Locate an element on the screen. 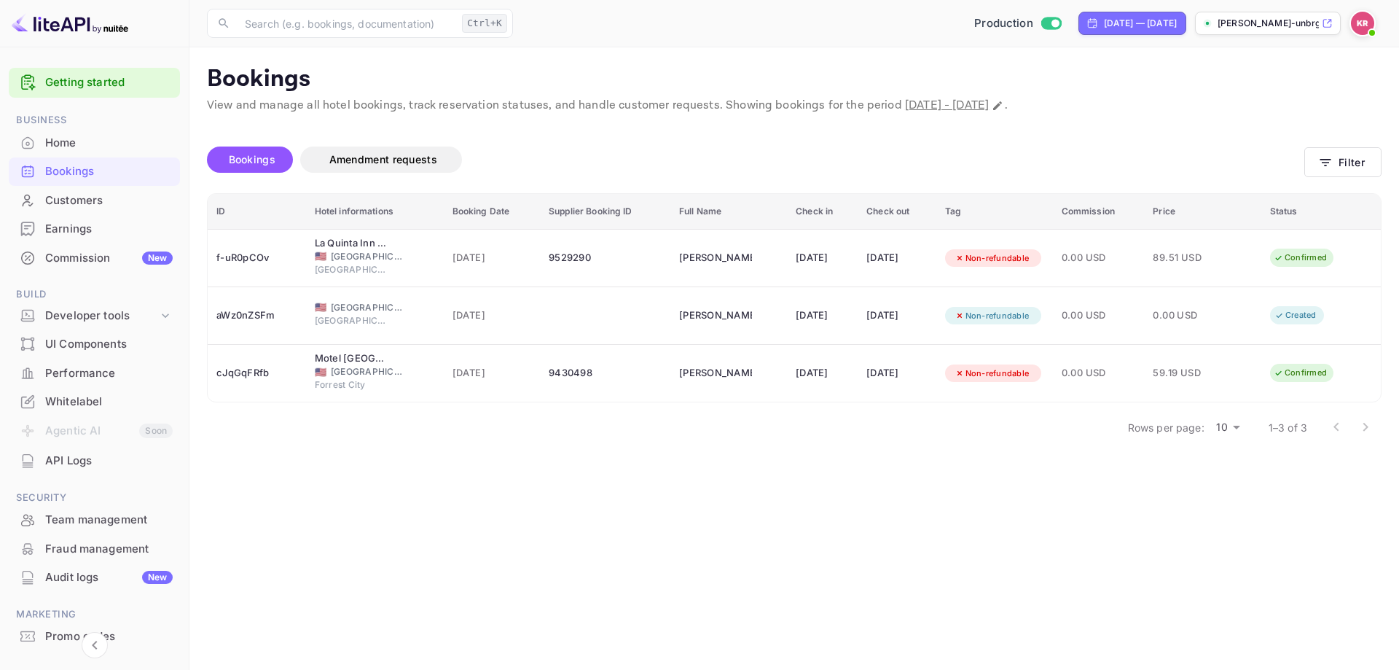  span: Security is located at coordinates (94, 498).